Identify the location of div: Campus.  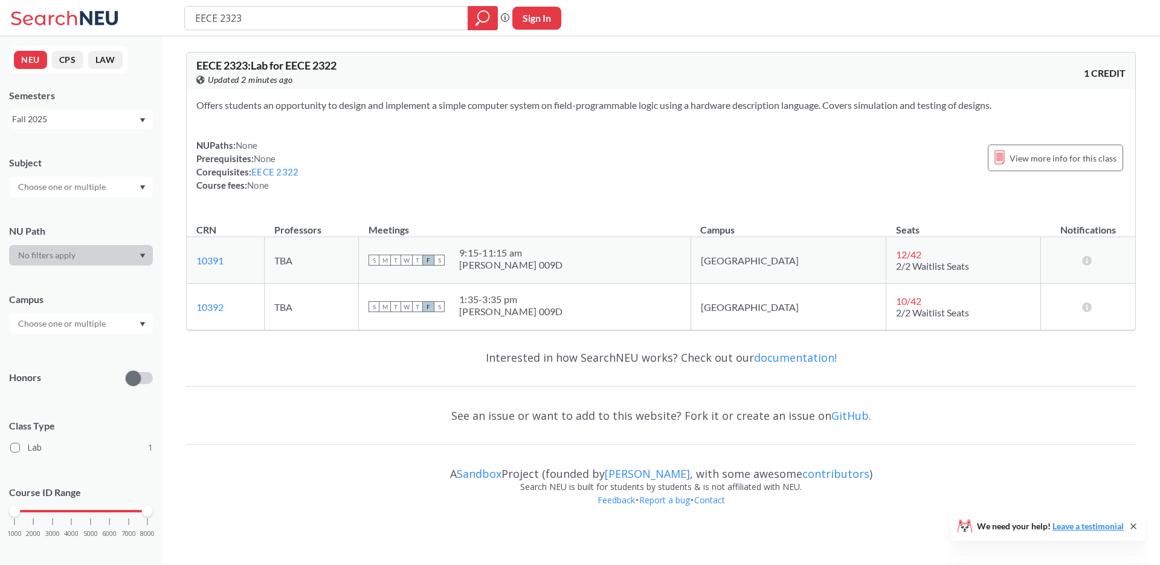
(81, 299).